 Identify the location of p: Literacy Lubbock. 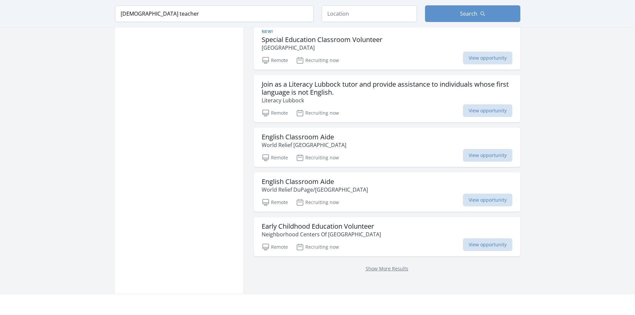
(387, 100).